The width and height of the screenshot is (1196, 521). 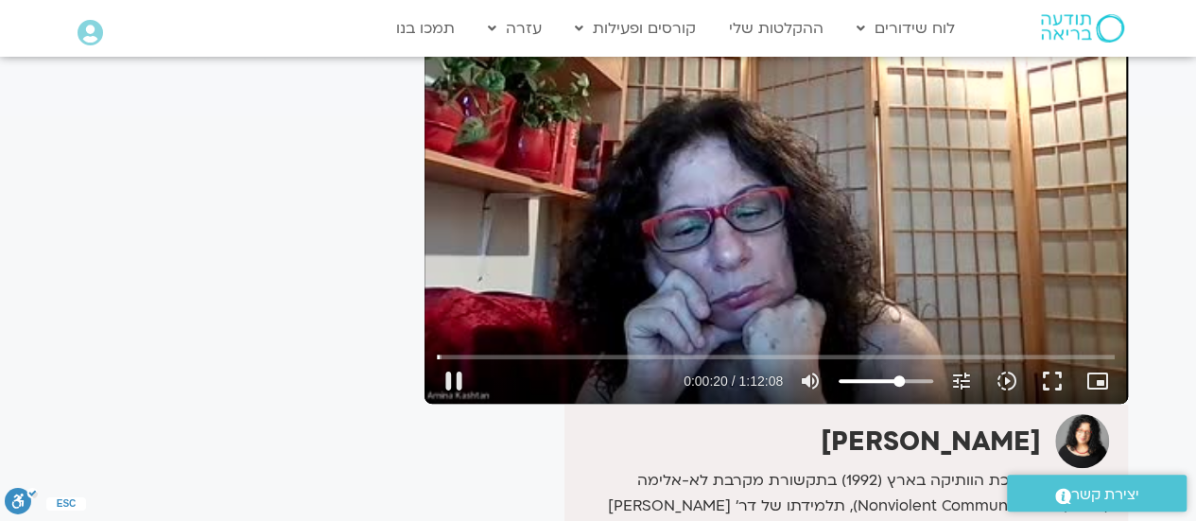 What do you see at coordinates (514, 28) in the screenshot?
I see `a: עזרה` at bounding box center [514, 28].